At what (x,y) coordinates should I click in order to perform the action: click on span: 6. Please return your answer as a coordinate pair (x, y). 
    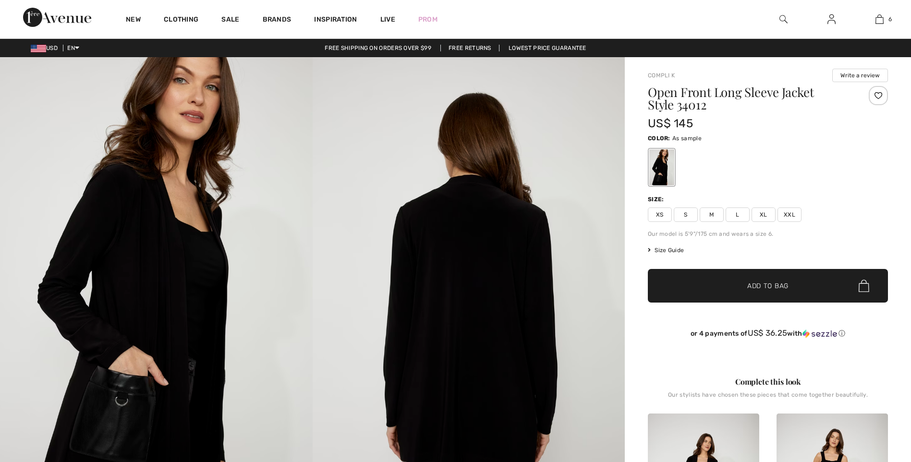
    Looking at the image, I should click on (890, 19).